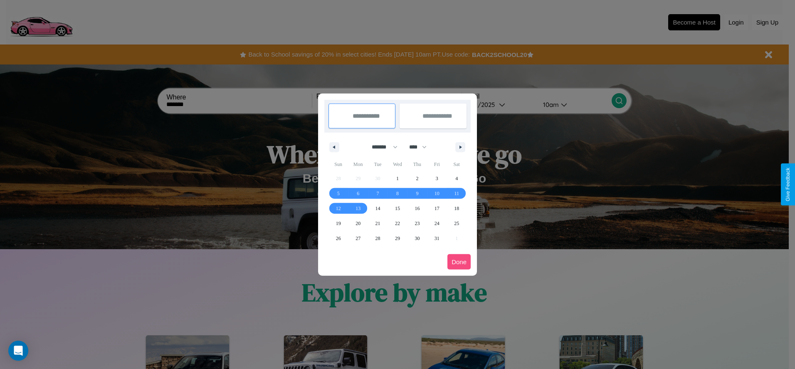  What do you see at coordinates (358, 238) in the screenshot?
I see `span: 27` at bounding box center [358, 238].